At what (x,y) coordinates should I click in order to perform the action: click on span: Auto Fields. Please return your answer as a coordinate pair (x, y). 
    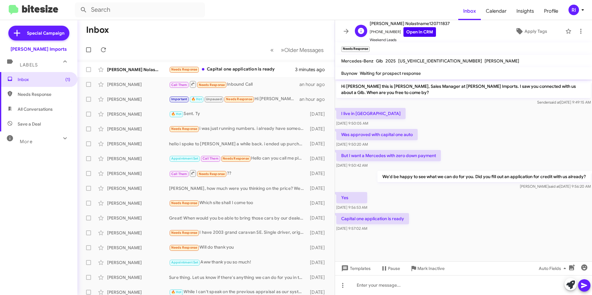
    Looking at the image, I should click on (553, 269).